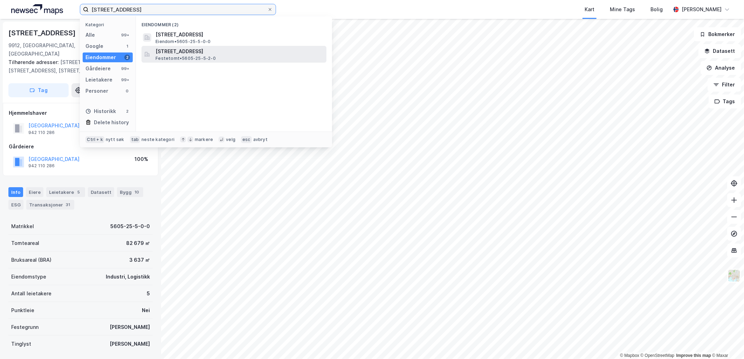 This screenshot has width=744, height=359. I want to click on div: Bolig, so click(657, 9).